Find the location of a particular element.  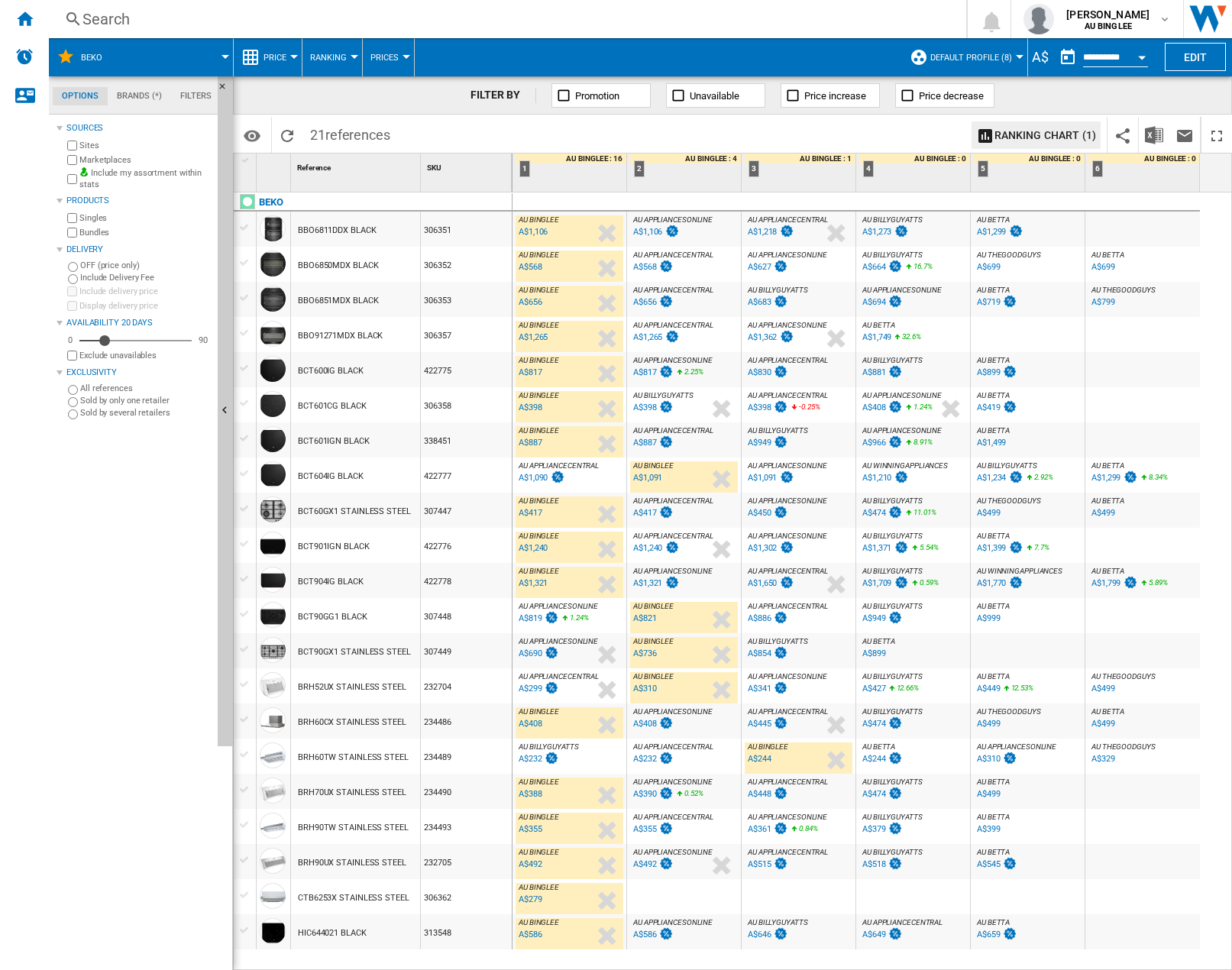

div: AU APPLIANCESONLINE A$408 1.24% is located at coordinates (913, 409).